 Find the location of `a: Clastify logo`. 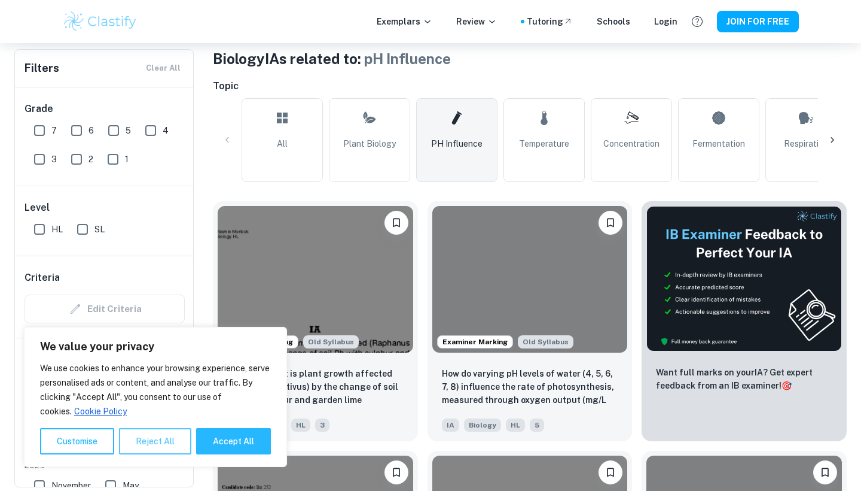

a: Clastify logo is located at coordinates (100, 22).